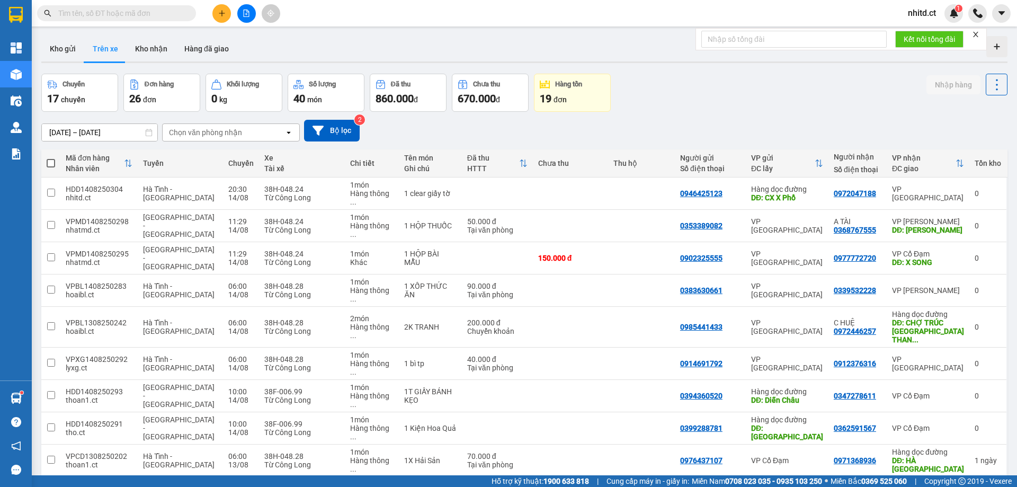 The width and height of the screenshot is (1017, 487). I want to click on div: Đã thu, so click(400, 84).